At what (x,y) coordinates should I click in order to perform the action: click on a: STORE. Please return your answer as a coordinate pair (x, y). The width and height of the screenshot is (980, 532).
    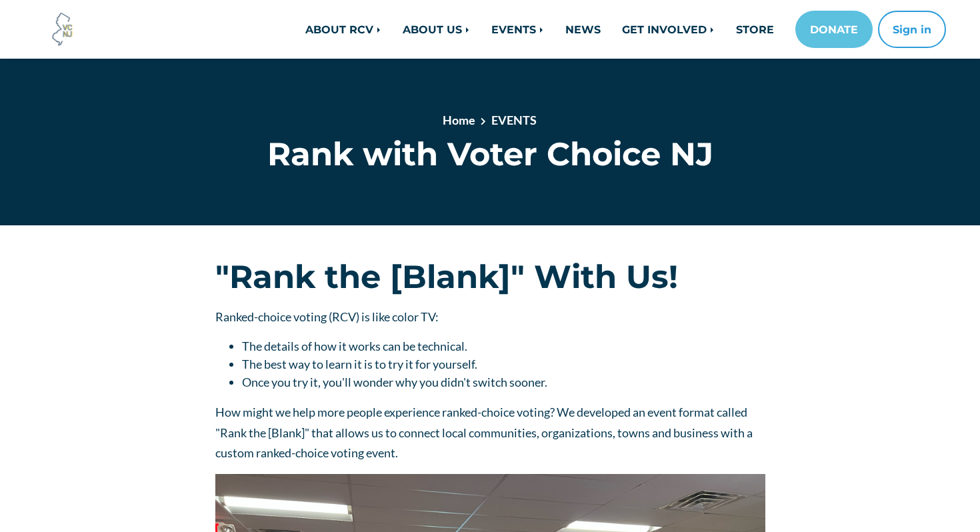
    Looking at the image, I should click on (754, 29).